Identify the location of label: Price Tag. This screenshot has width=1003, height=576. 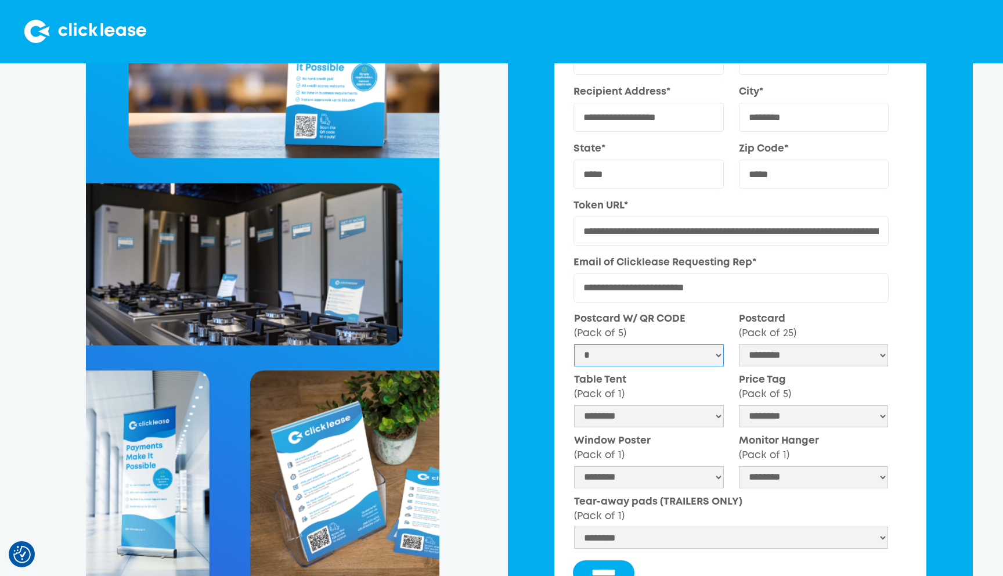
(813, 388).